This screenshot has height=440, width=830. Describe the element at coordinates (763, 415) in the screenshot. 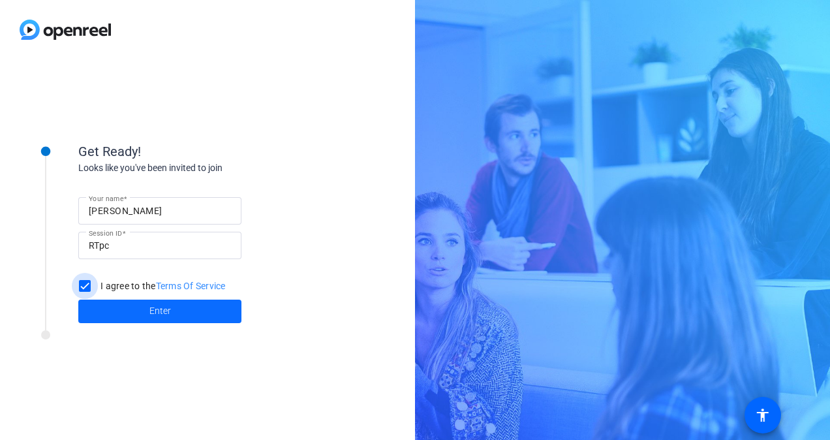

I see `mat-icon: accessibility` at that location.